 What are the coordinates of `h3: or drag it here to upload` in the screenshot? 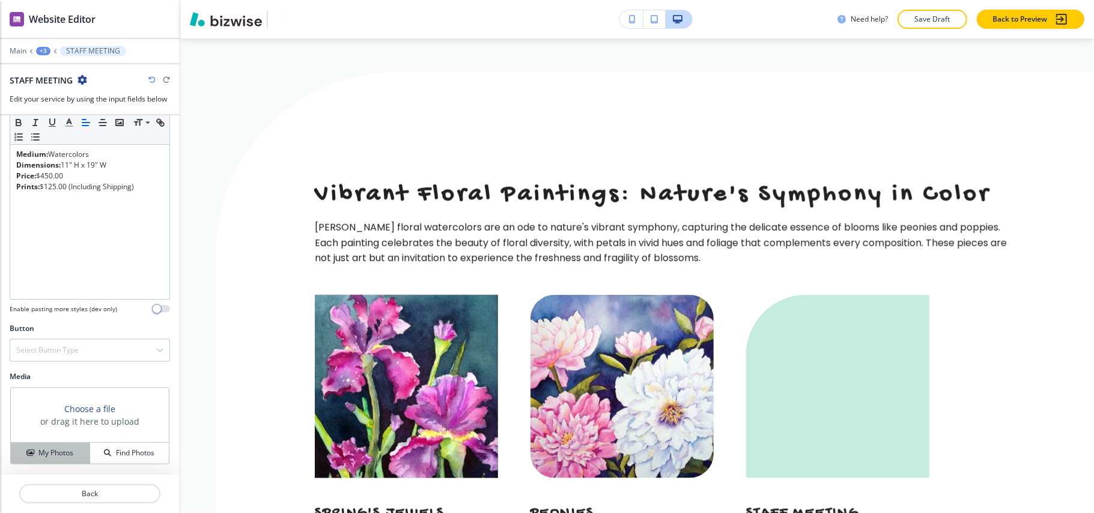 It's located at (90, 421).